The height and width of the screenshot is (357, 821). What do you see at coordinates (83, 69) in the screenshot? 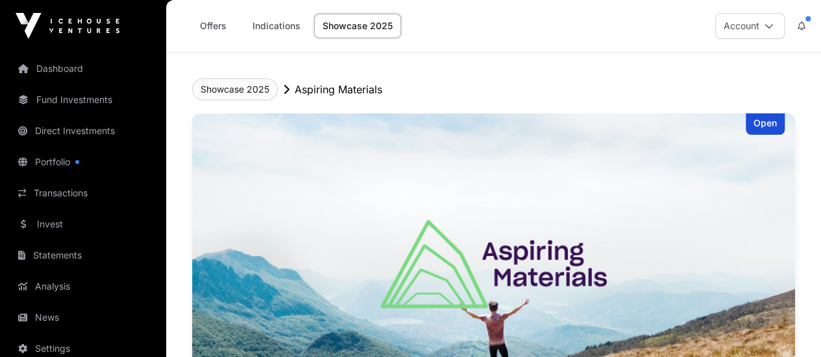
I see `a: Dashboard` at bounding box center [83, 69].